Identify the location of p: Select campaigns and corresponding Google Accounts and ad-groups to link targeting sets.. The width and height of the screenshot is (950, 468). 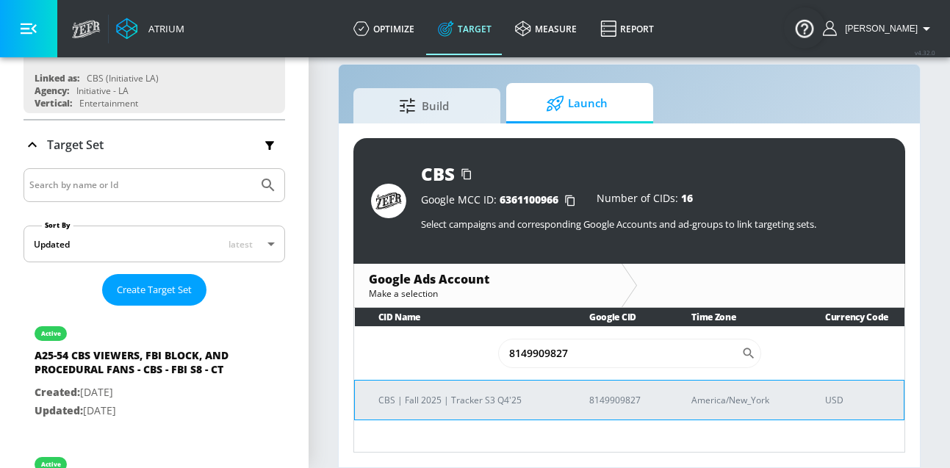
(654, 224).